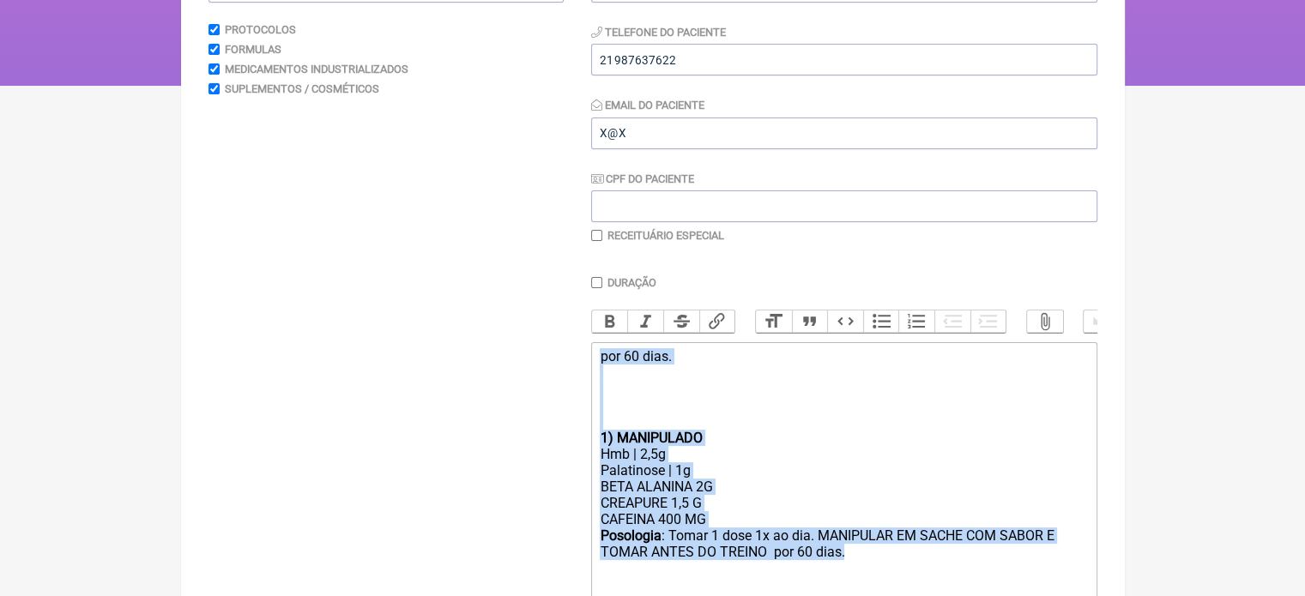  I want to click on button: Bullets, so click(881, 322).